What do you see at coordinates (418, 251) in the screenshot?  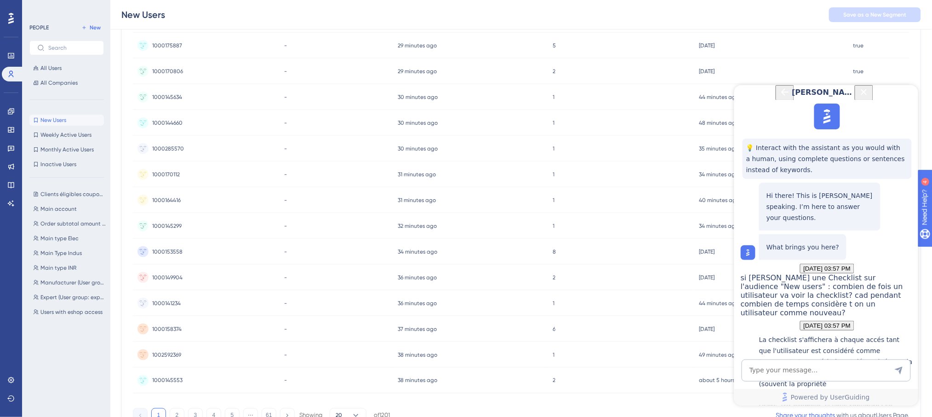 I see `time: 34 minutes ago` at bounding box center [418, 251].